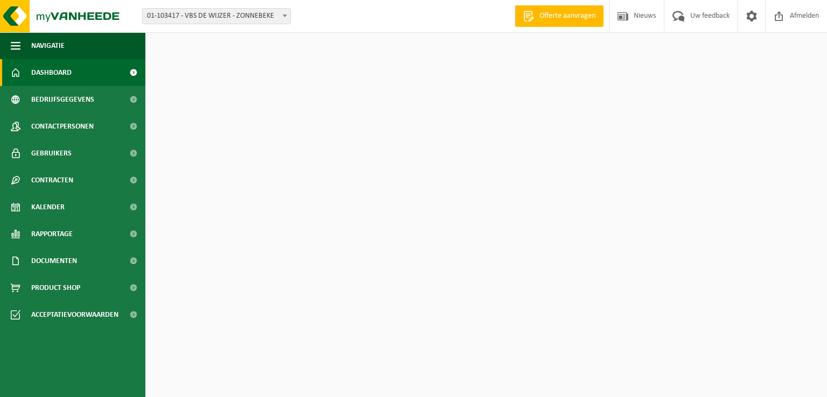  What do you see at coordinates (216, 16) in the screenshot?
I see `span: 01-103417 - VBS DE WIJZER - ZONNEBEKE` at bounding box center [216, 16].